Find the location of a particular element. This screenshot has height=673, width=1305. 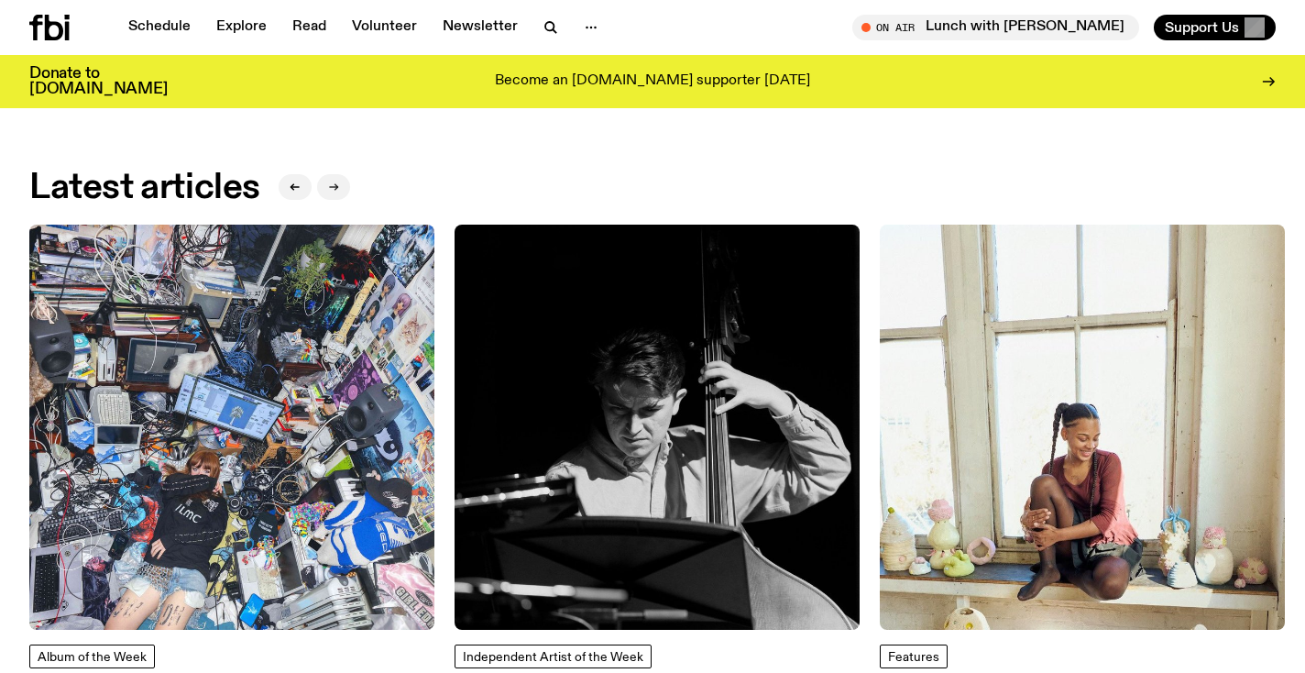

a: Newsletter is located at coordinates (480, 27).